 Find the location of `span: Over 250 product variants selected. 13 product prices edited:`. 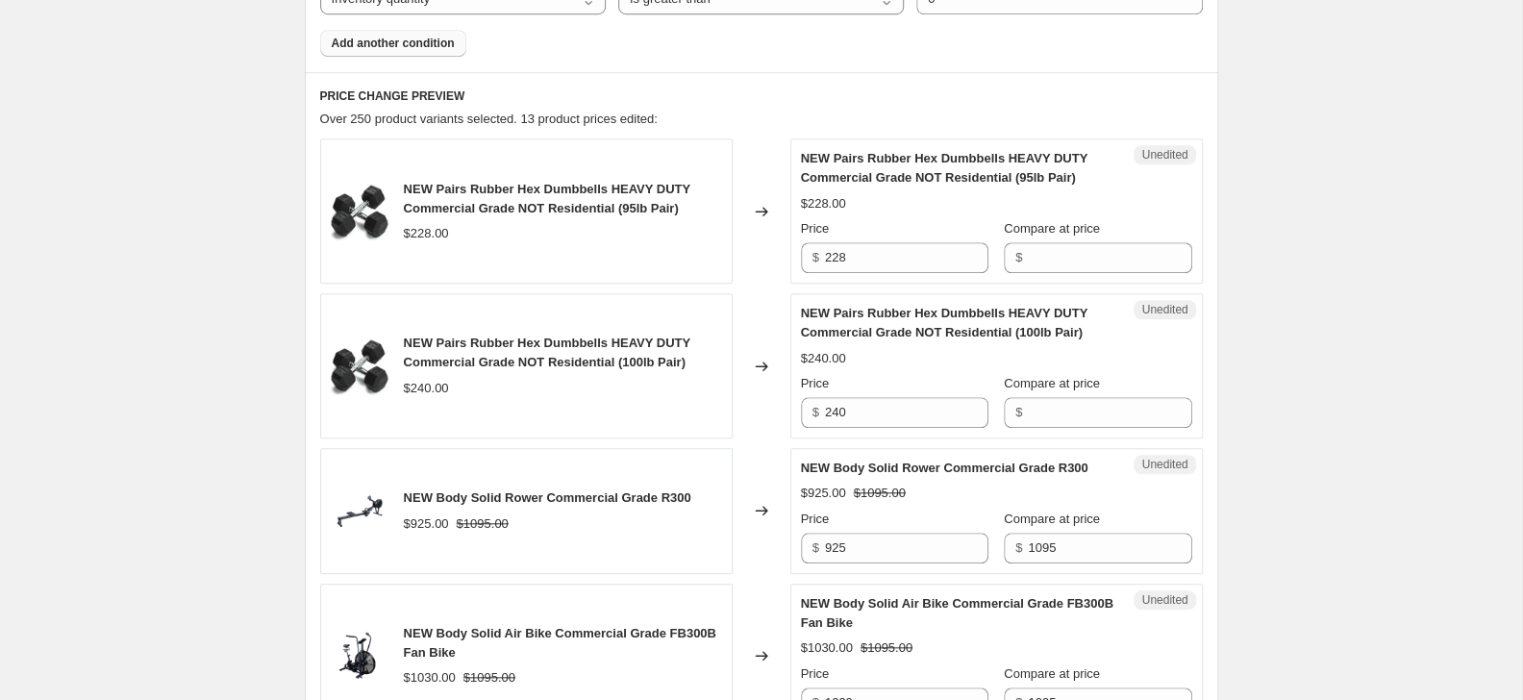

span: Over 250 product variants selected. 13 product prices edited: is located at coordinates (488, 118).